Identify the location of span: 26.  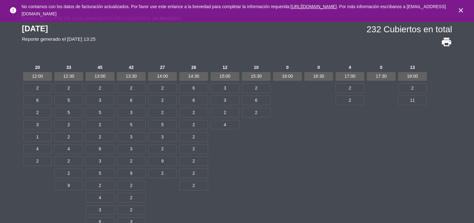
(194, 67).